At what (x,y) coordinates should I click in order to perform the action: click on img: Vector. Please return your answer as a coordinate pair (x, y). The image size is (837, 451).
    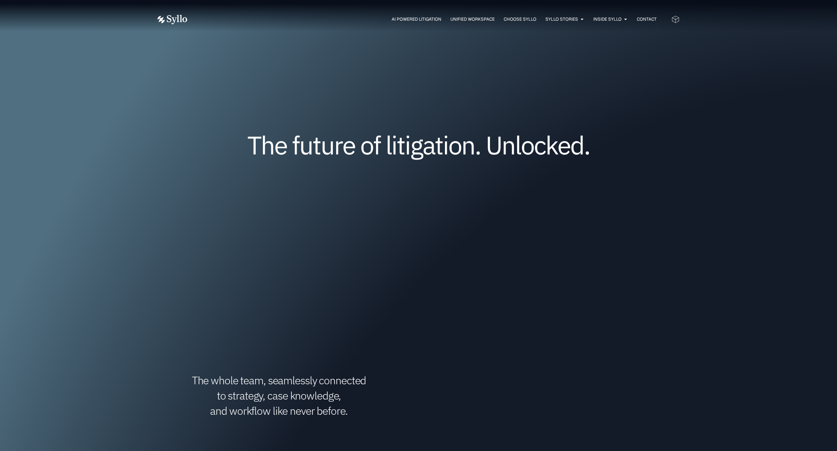
    Looking at the image, I should click on (172, 20).